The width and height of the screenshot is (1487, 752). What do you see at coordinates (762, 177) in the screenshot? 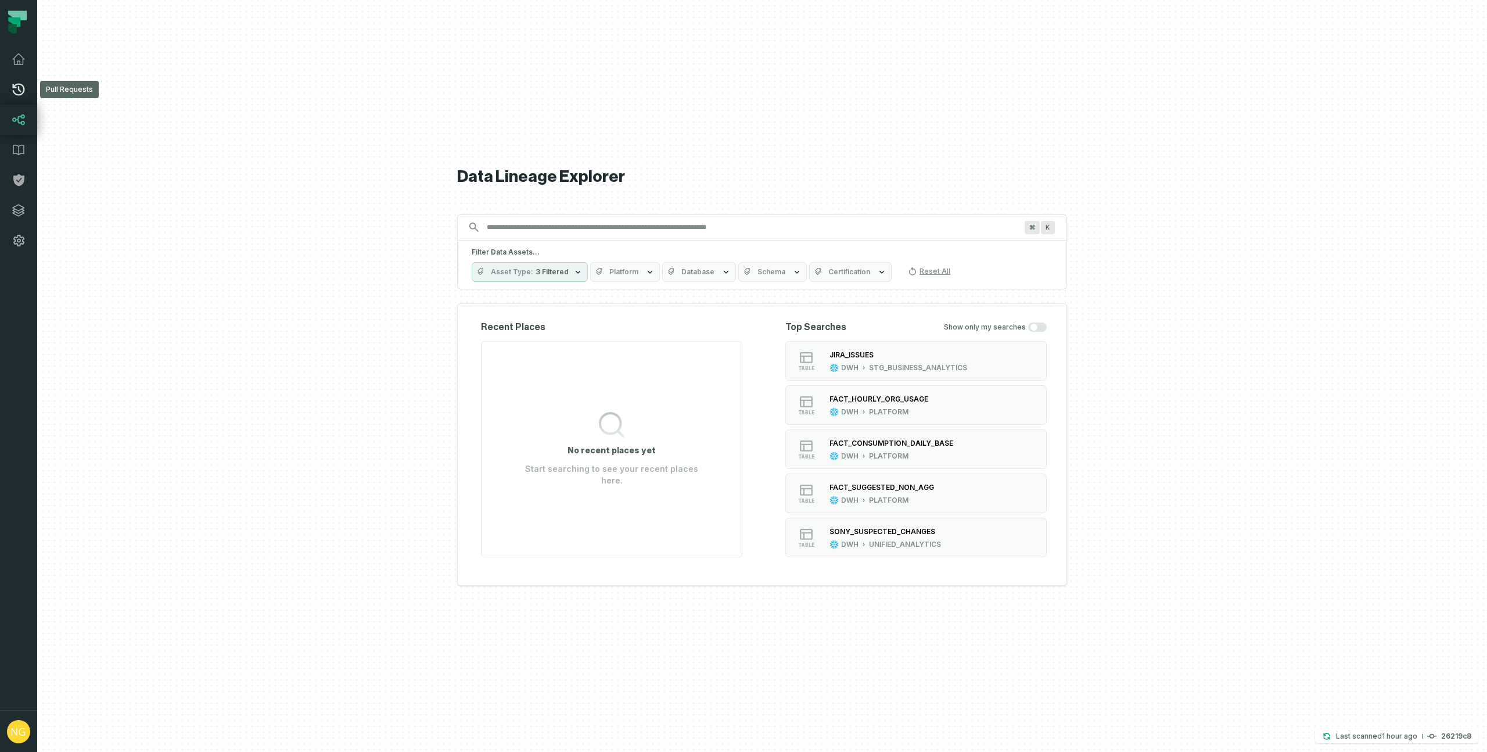
I see `h1: Data Lineage Explorer` at bounding box center [762, 177].